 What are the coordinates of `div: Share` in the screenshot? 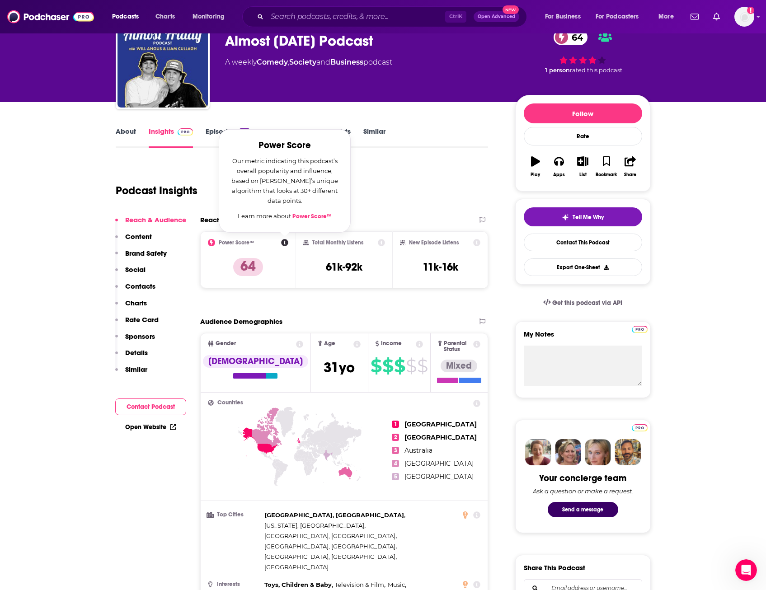 It's located at (630, 175).